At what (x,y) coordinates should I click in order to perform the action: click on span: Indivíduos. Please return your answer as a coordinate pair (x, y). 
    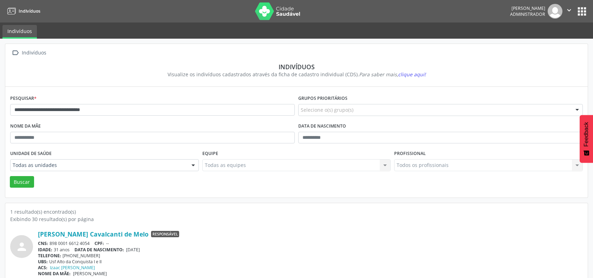
    Looking at the image, I should click on (30, 11).